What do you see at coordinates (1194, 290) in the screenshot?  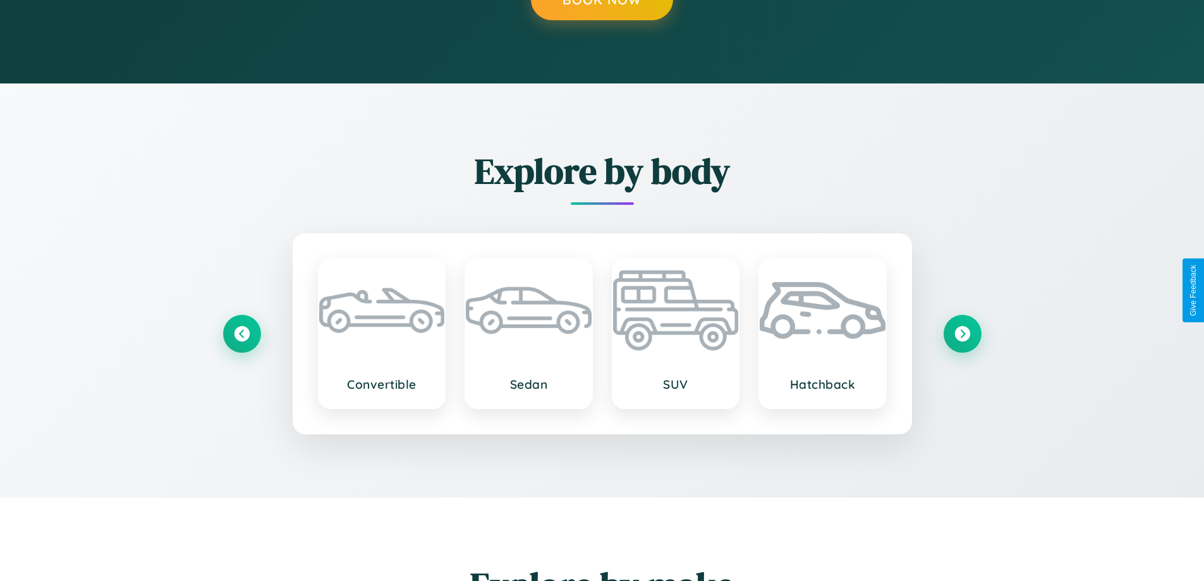 I see `div: Give Feedback` at bounding box center [1194, 290].